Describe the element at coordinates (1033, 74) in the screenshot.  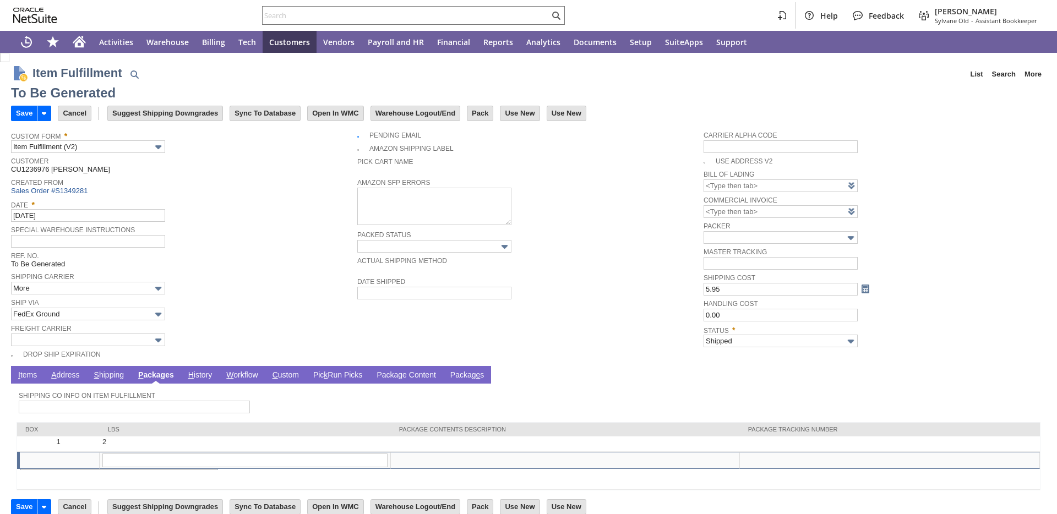
I see `a: More` at that location.